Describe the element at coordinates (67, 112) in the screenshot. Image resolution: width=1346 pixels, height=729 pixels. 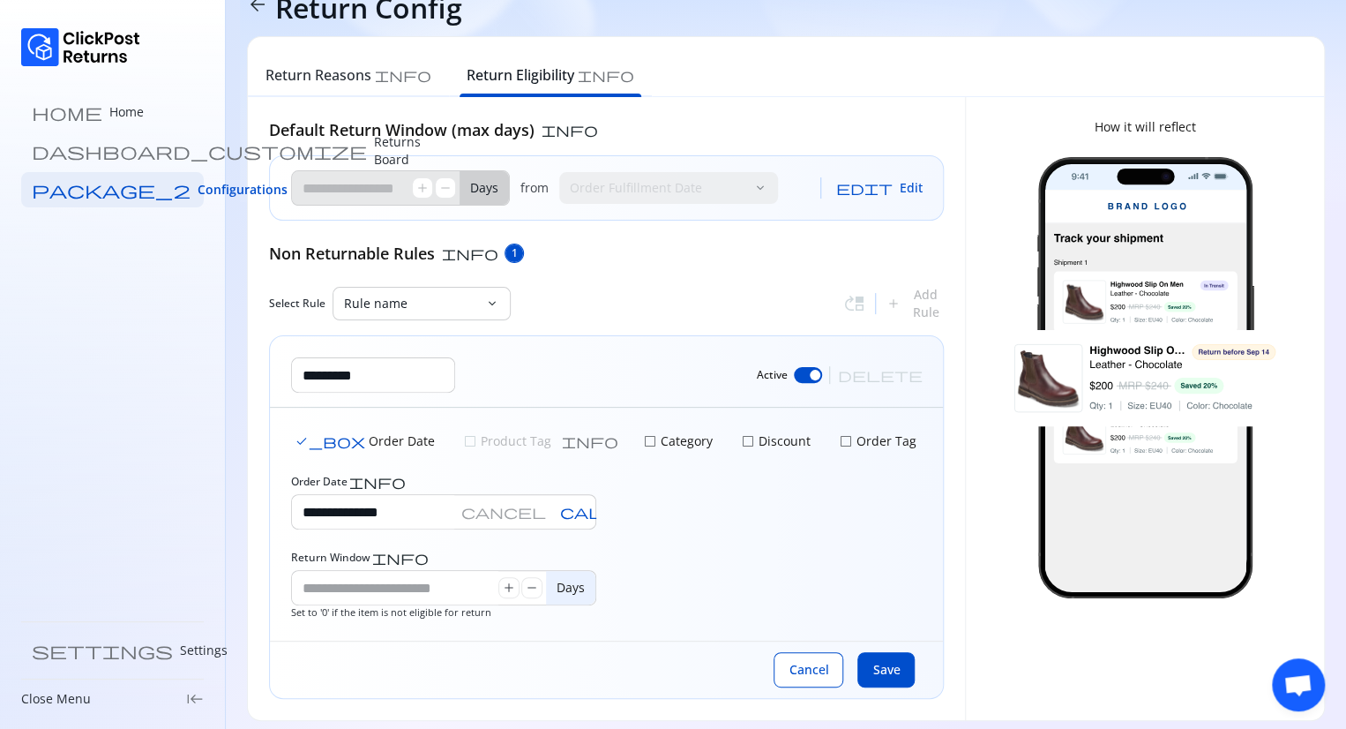
I see `span: home` at that location.